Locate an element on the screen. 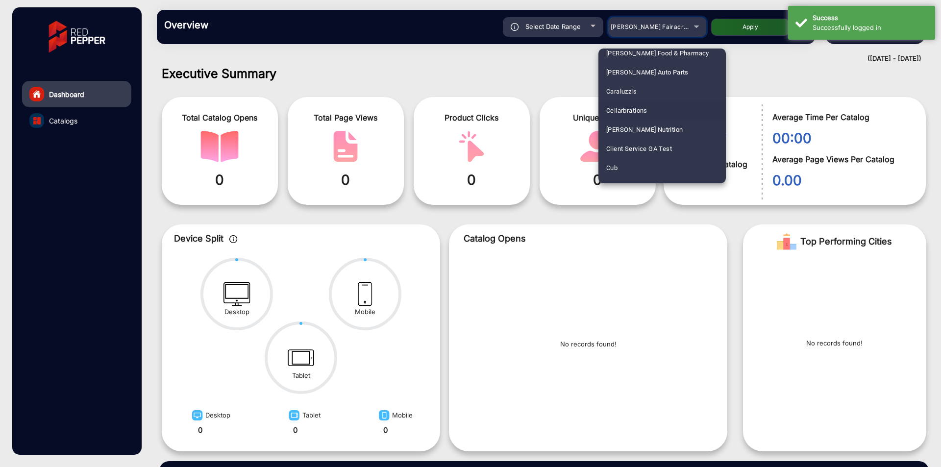 This screenshot has height=467, width=941. div: Successfully logged in is located at coordinates (870, 28).